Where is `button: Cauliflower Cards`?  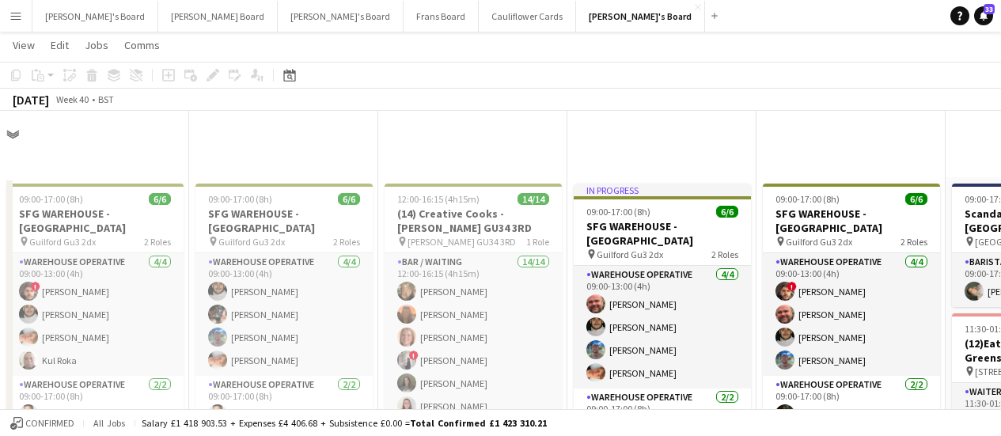
button: Cauliflower Cards is located at coordinates (527, 16).